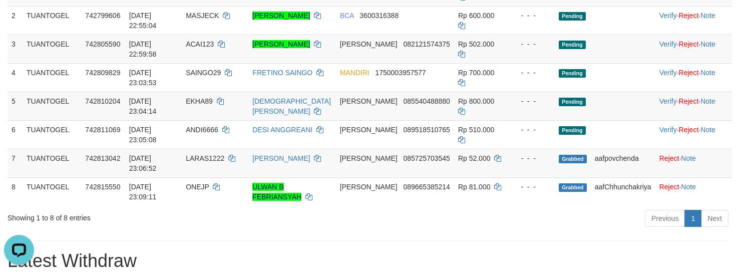  Describe the element at coordinates (476, 16) in the screenshot. I see `span: Rp 600.000` at that location.